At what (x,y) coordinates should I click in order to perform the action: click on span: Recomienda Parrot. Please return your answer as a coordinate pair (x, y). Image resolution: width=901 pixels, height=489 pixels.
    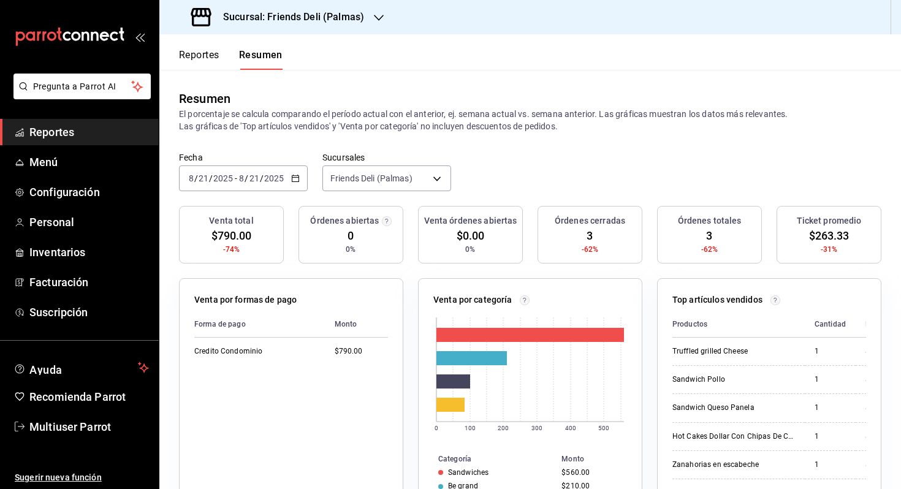
    Looking at the image, I should click on (89, 396).